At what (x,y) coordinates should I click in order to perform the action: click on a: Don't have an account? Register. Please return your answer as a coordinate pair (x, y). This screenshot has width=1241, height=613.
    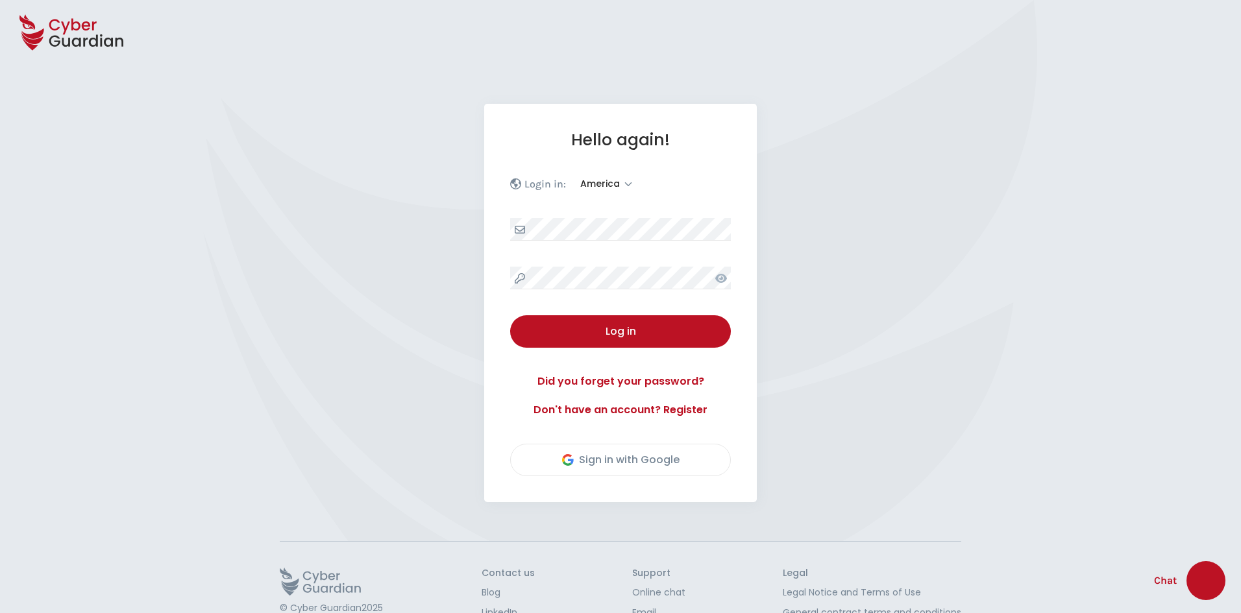
    Looking at the image, I should click on (621, 410).